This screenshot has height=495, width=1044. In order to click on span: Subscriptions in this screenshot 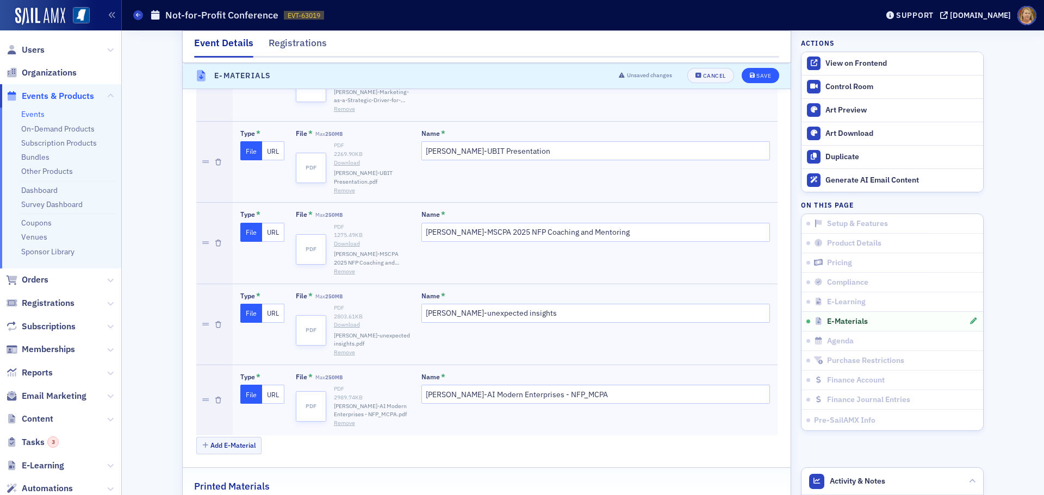, I will do `click(48, 327)`.